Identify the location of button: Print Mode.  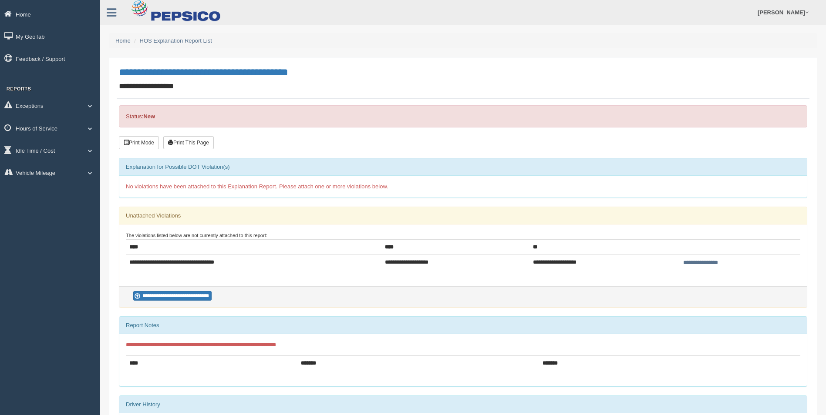
(139, 143).